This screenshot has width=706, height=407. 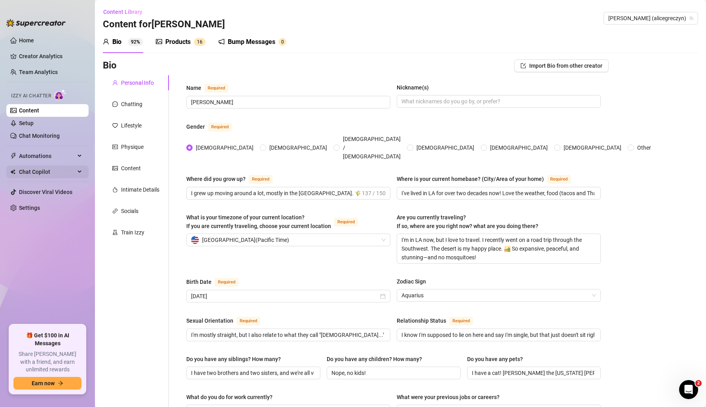 I want to click on textarea: I'm in LA now, but I love to travel. I recently went on a road trip through the Southwest. The de..., so click(x=499, y=248).